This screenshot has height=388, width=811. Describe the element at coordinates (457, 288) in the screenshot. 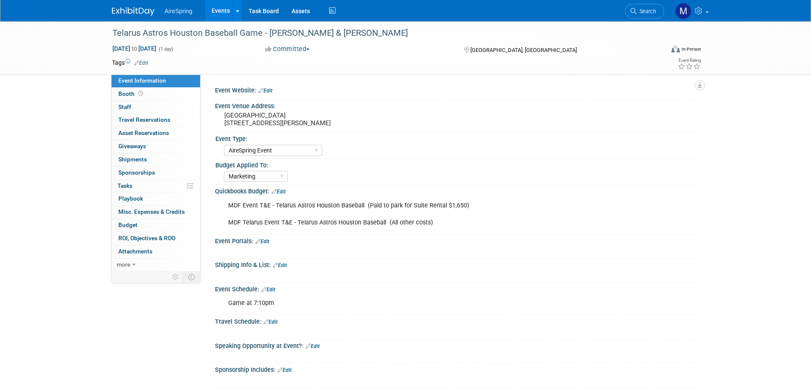

I see `div: Event Schedule:` at that location.